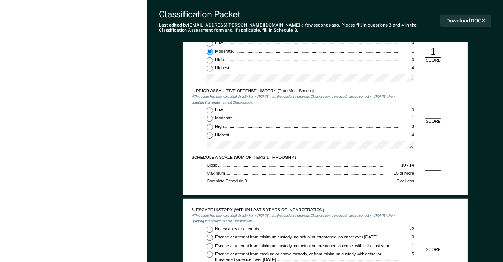 Image resolution: width=503 pixels, height=262 pixels. Describe the element at coordinates (238, 228) in the screenshot. I see `span: No escapes or attempts` at that location.